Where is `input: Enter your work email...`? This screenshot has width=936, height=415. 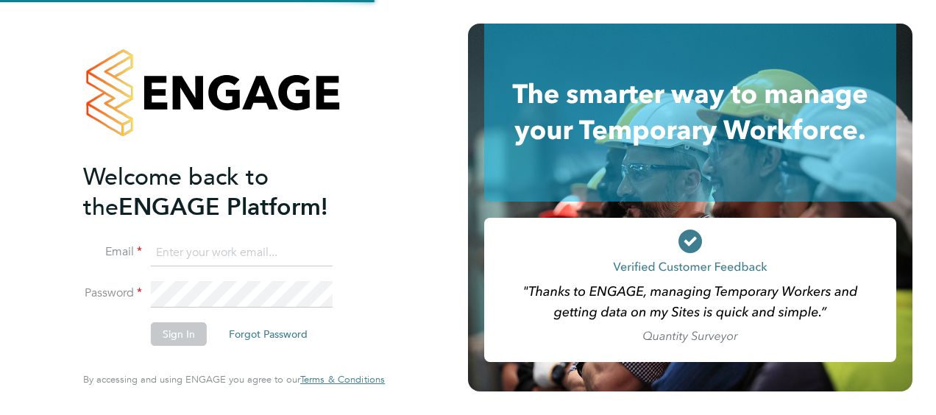 input: Enter your work email... is located at coordinates (241, 253).